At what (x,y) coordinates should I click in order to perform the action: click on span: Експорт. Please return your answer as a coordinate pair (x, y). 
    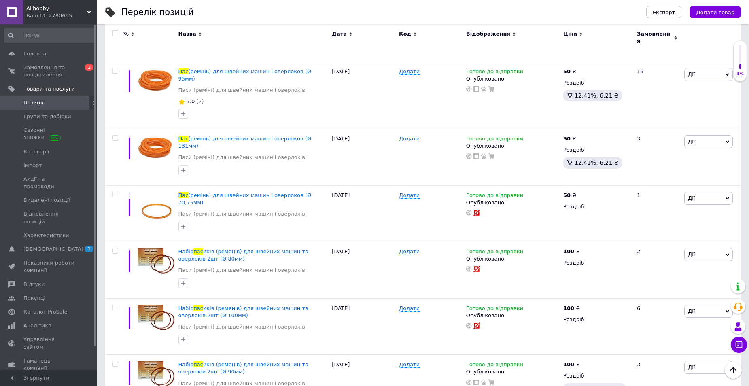
    Looking at the image, I should click on (664, 12).